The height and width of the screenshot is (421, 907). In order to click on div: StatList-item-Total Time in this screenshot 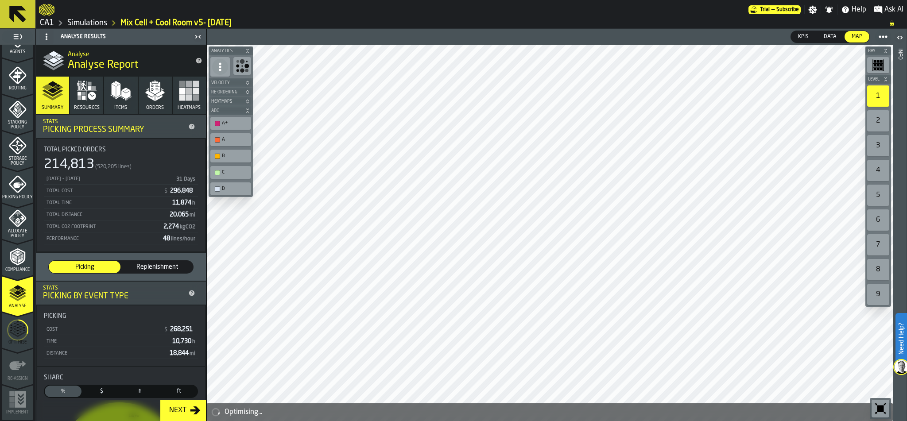, I will do `click(121, 202)`.